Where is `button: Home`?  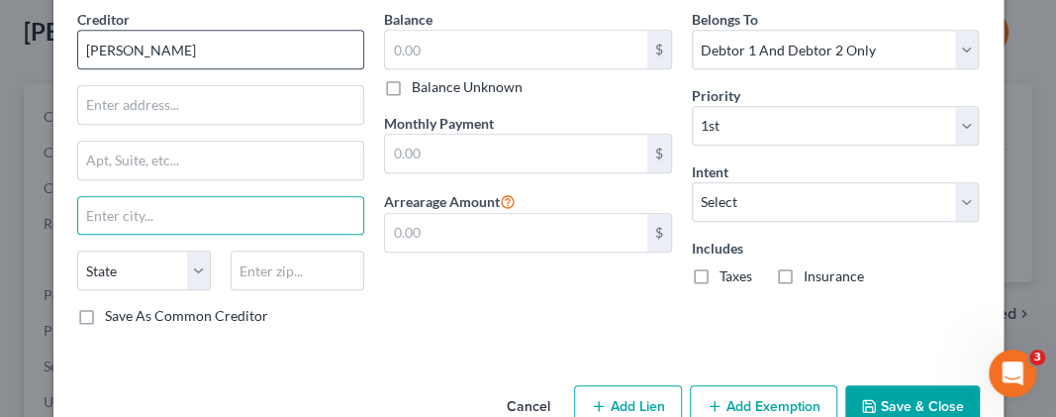
button: Home is located at coordinates (328, 27).